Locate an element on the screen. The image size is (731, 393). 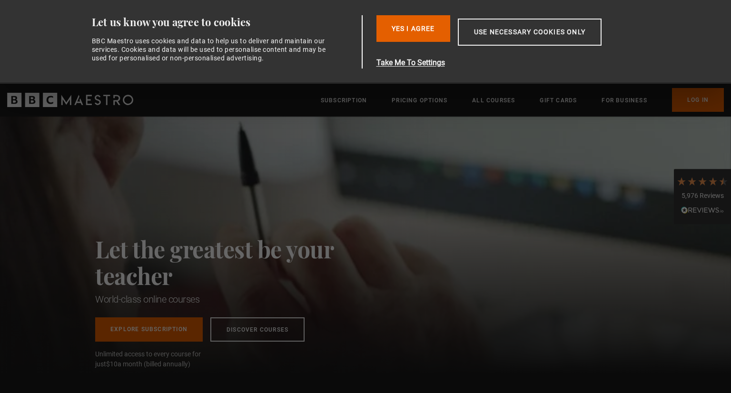
svg: BBC Maestro is located at coordinates (70, 100).